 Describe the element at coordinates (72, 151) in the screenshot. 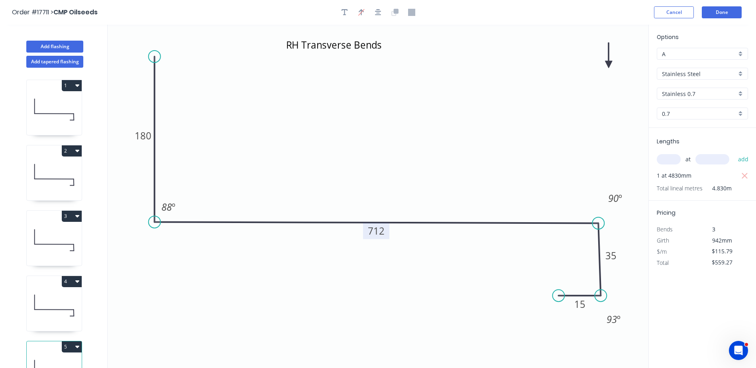

I see `button: 2` at that location.